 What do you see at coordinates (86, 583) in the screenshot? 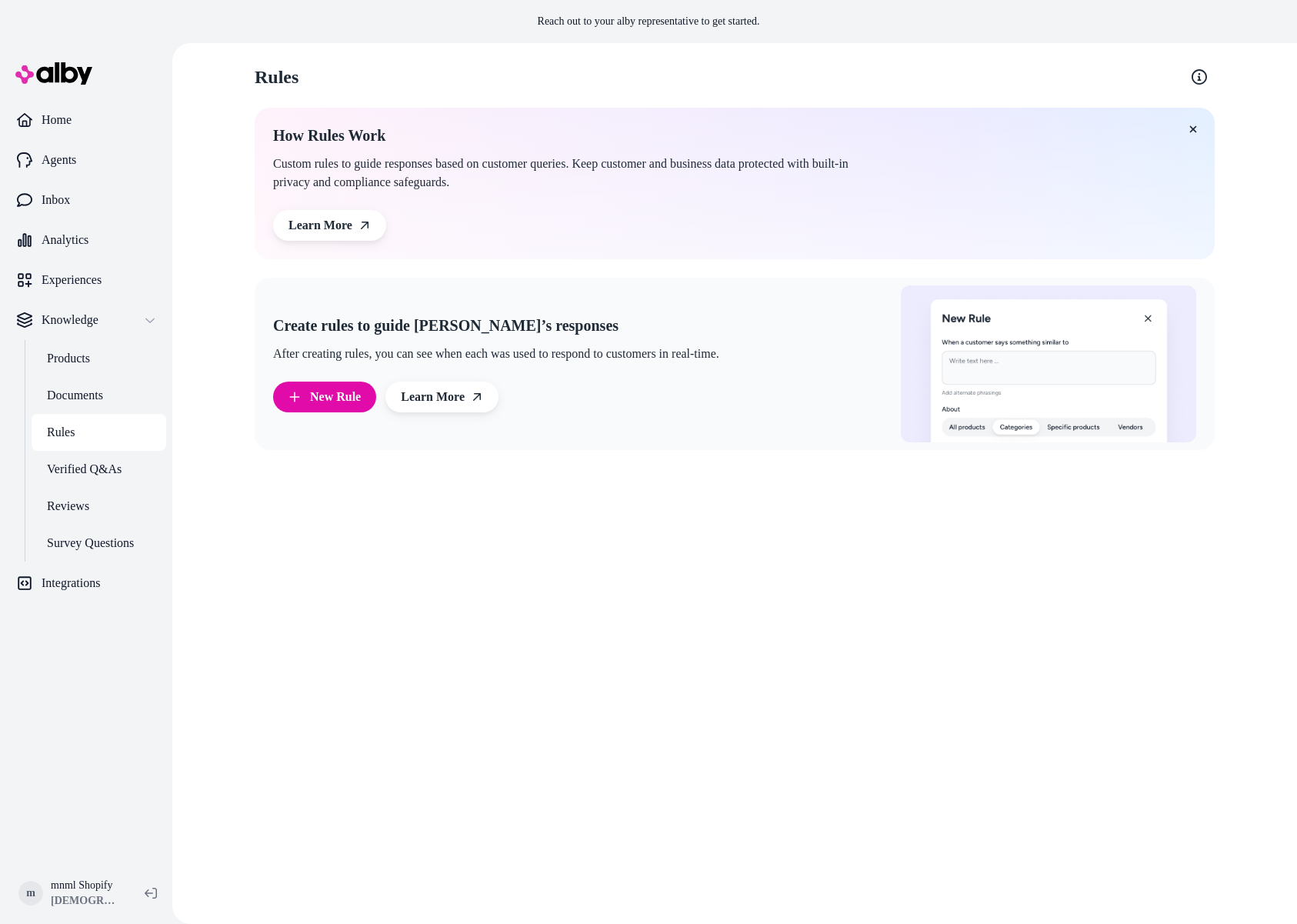
I see `a: Integrations` at bounding box center [86, 583].